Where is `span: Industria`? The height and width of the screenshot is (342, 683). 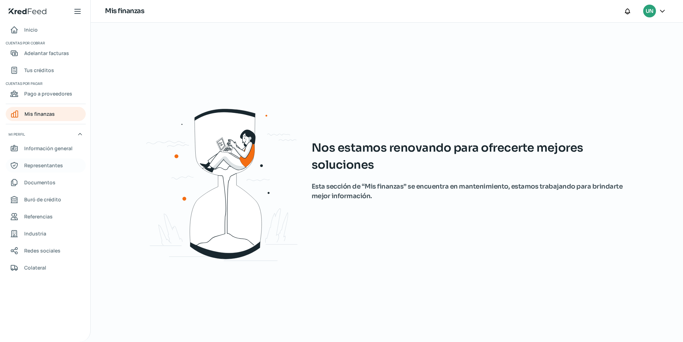 span: Industria is located at coordinates (35, 234).